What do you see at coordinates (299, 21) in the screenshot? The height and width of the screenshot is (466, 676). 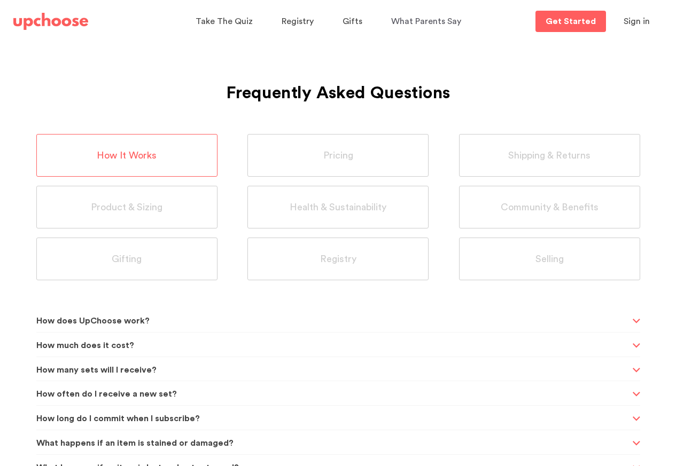 I see `a: Registry` at bounding box center [299, 21].